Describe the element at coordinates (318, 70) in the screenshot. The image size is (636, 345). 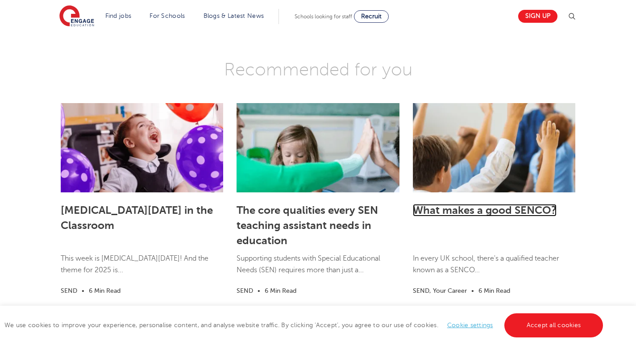
I see `h3: Recommended for you` at that location.